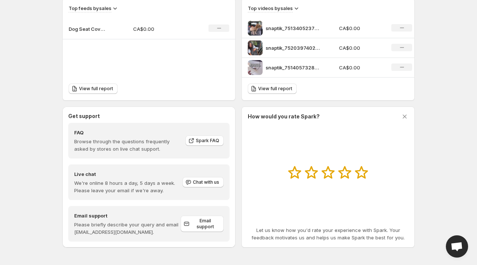 The width and height of the screenshot is (477, 265). I want to click on h3: Top videos by sales, so click(270, 8).